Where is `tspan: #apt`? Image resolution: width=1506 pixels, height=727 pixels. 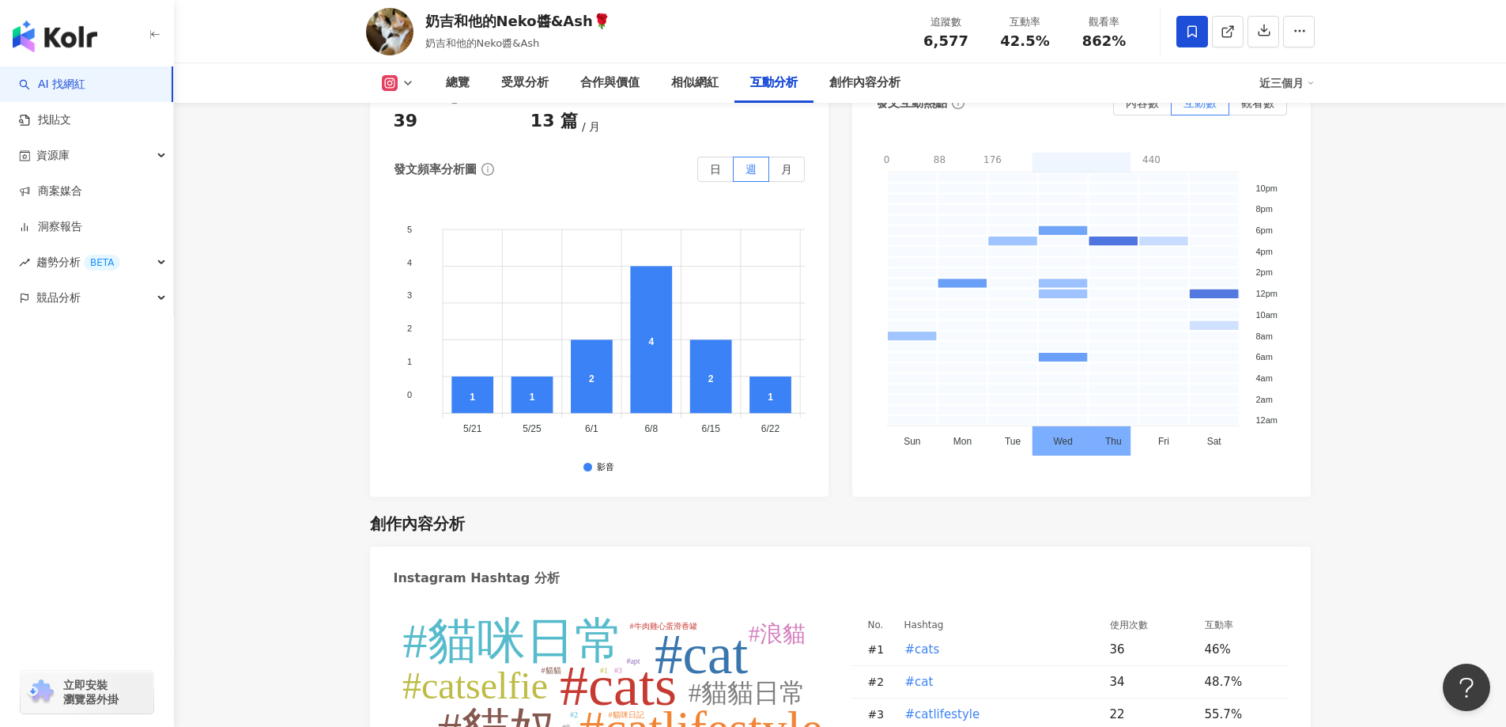 tspan: #apt is located at coordinates (632, 660).